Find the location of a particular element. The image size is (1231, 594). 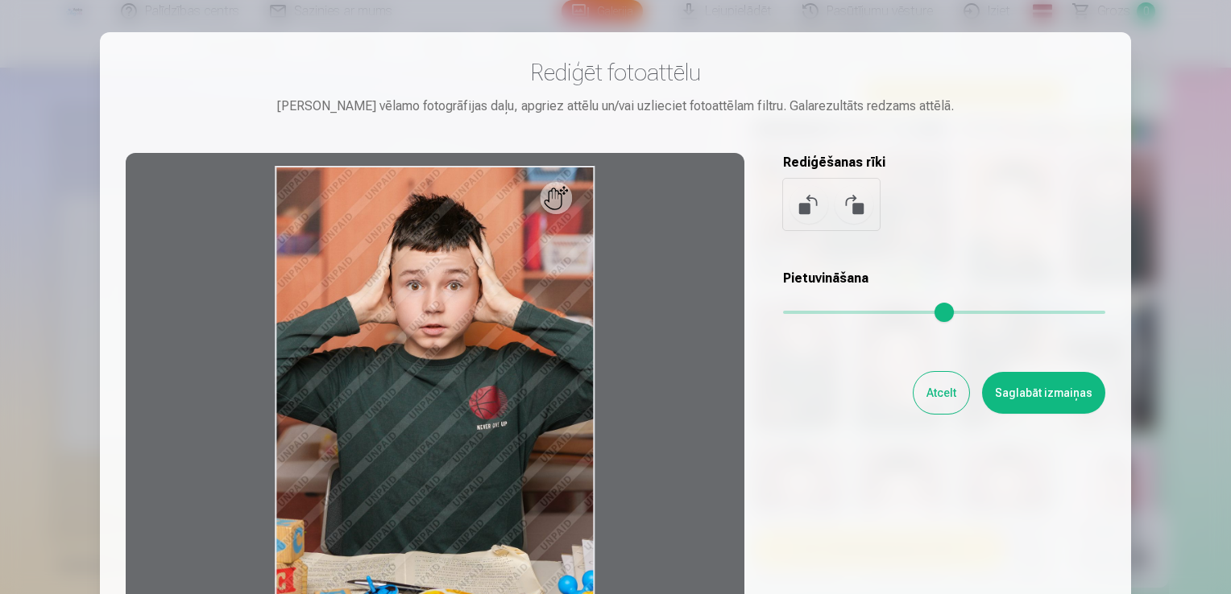

button: Atcelt is located at coordinates (941, 393).